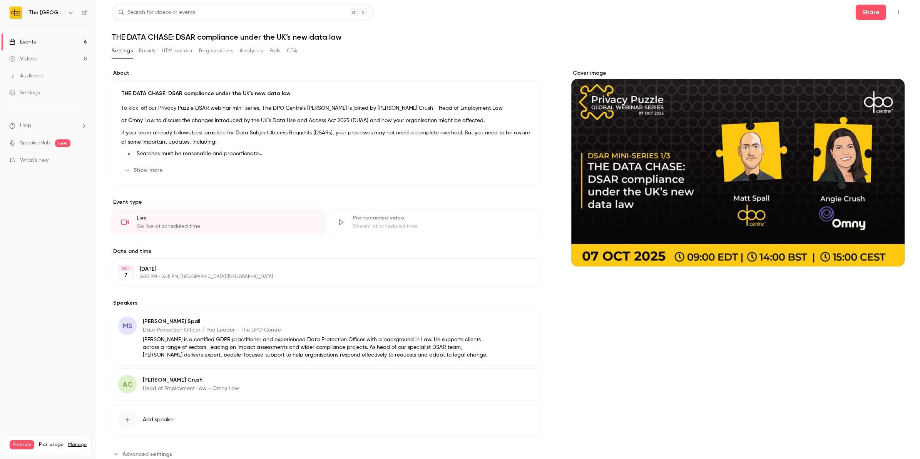 This screenshot has width=920, height=459. Describe the element at coordinates (292, 51) in the screenshot. I see `button: CTA` at that location.